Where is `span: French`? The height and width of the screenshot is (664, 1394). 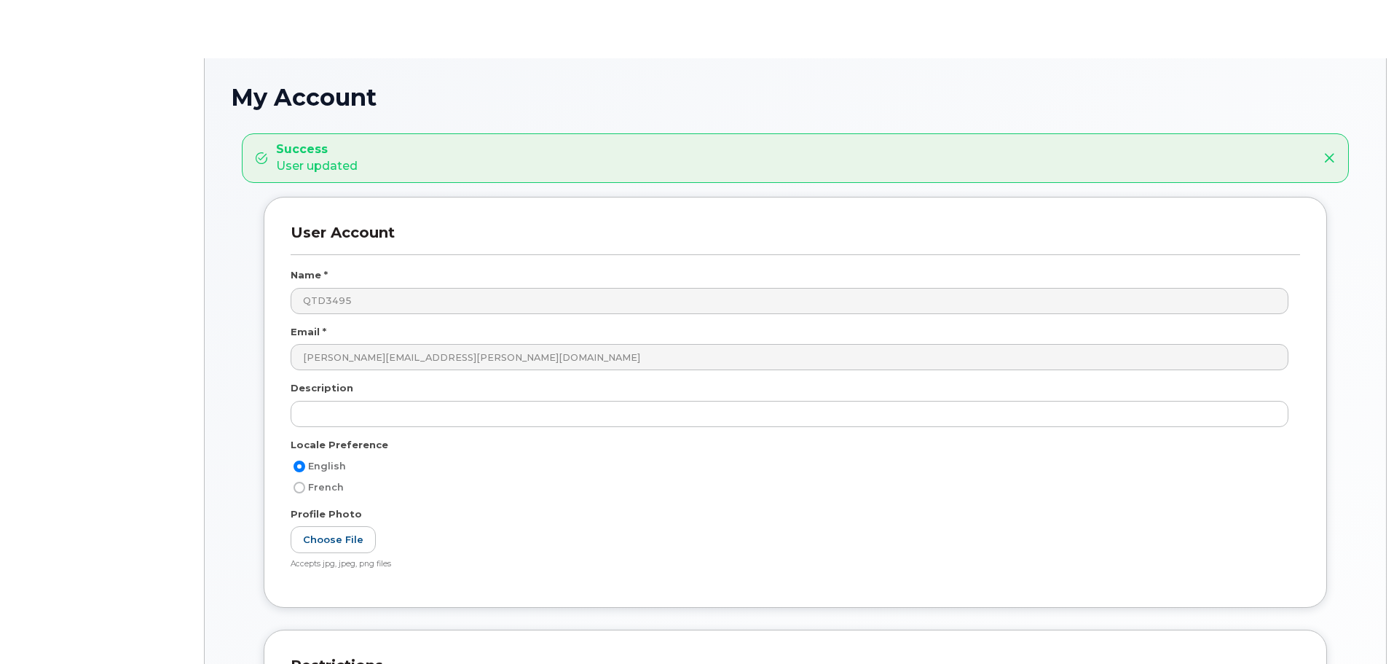
span: French is located at coordinates (326, 487).